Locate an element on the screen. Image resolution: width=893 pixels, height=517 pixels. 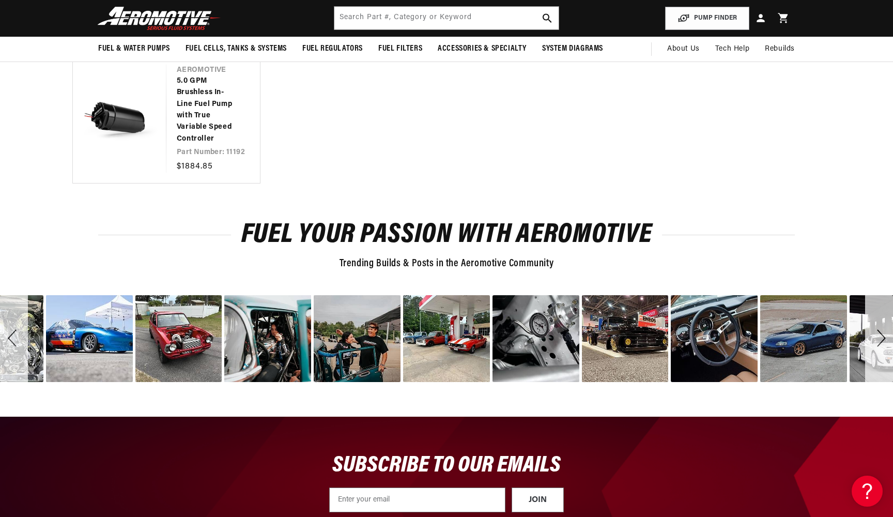
summary: Accessories & Specialty is located at coordinates (482, 49).